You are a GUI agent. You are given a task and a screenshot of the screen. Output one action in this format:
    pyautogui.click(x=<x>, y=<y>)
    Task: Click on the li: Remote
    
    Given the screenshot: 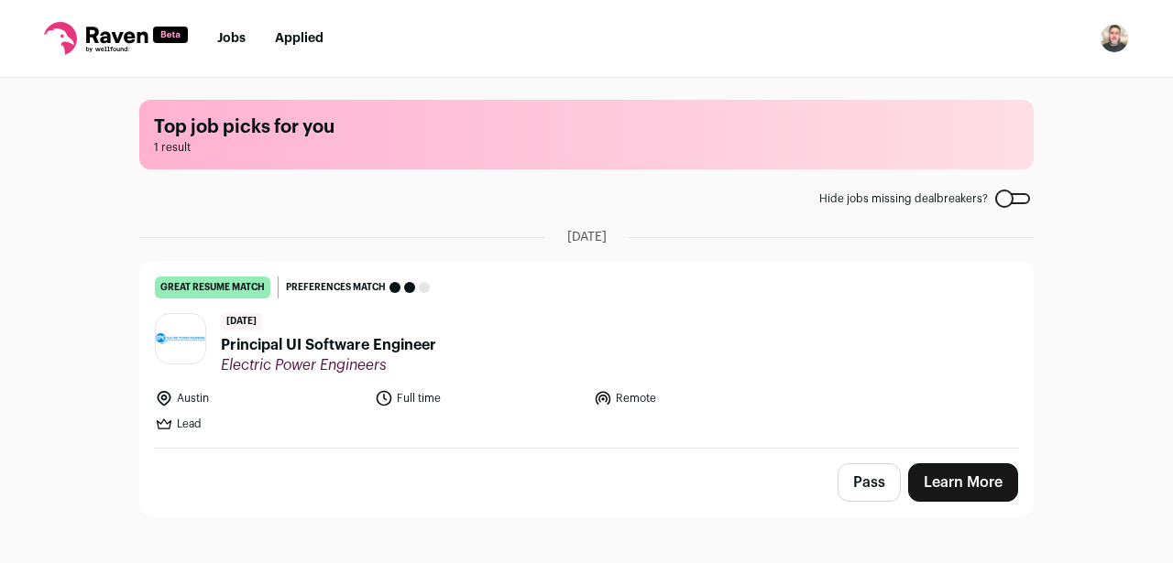 What is the action you would take?
    pyautogui.click(x=698, y=398)
    